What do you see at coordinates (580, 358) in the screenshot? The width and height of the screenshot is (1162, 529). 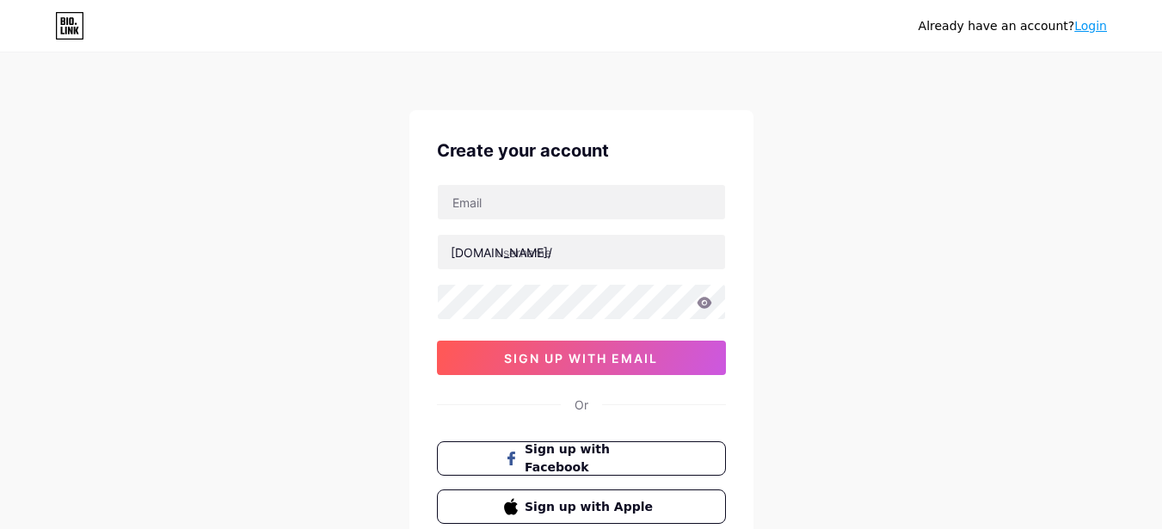 I see `span: sign up with email` at bounding box center [580, 358].